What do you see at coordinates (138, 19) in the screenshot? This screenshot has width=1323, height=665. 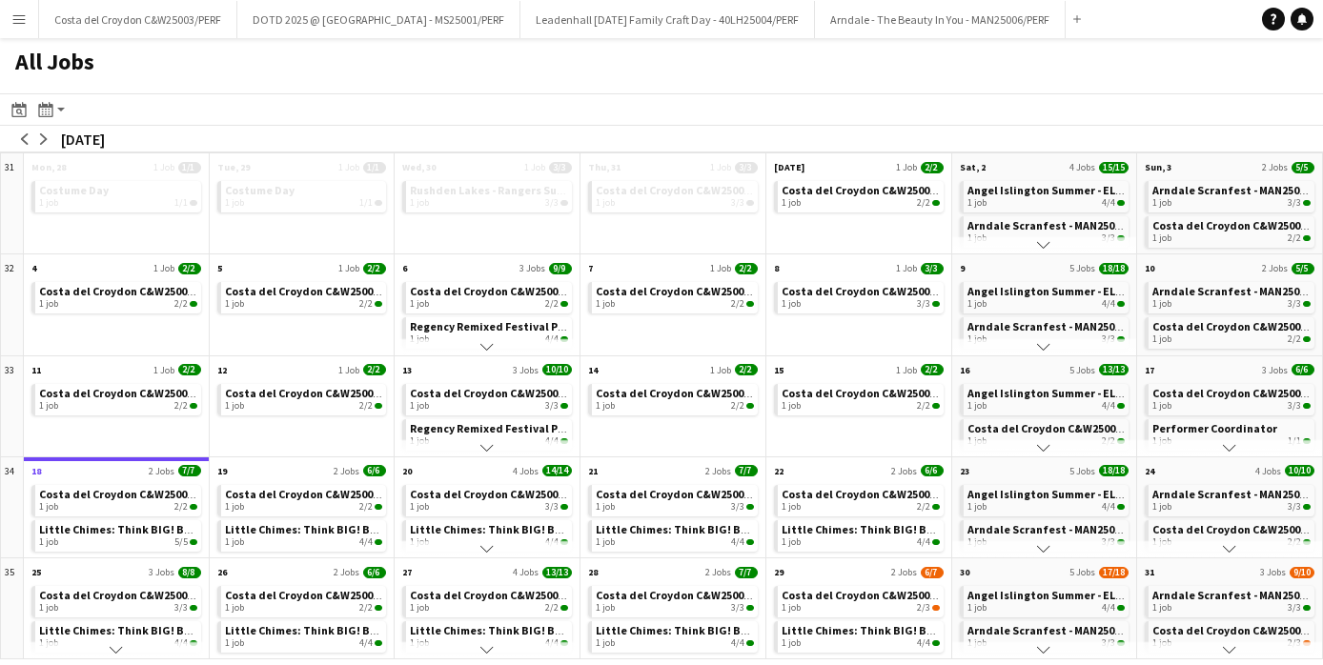 I see `button: Costa del Croydon C&W25003/PERF` at bounding box center [138, 19].